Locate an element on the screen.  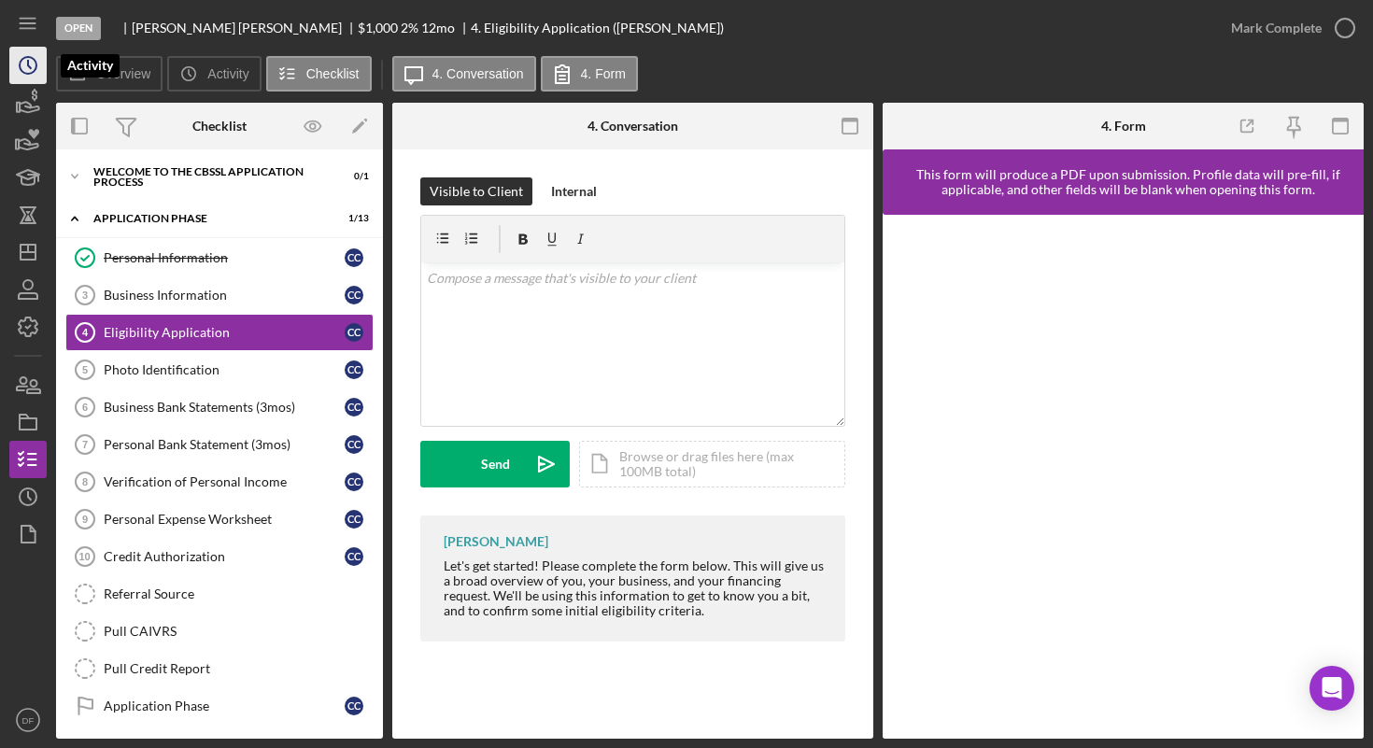
div: Let's get started! Please complete the form below. This will give us a broad overview of you, you... is located at coordinates (635, 588).